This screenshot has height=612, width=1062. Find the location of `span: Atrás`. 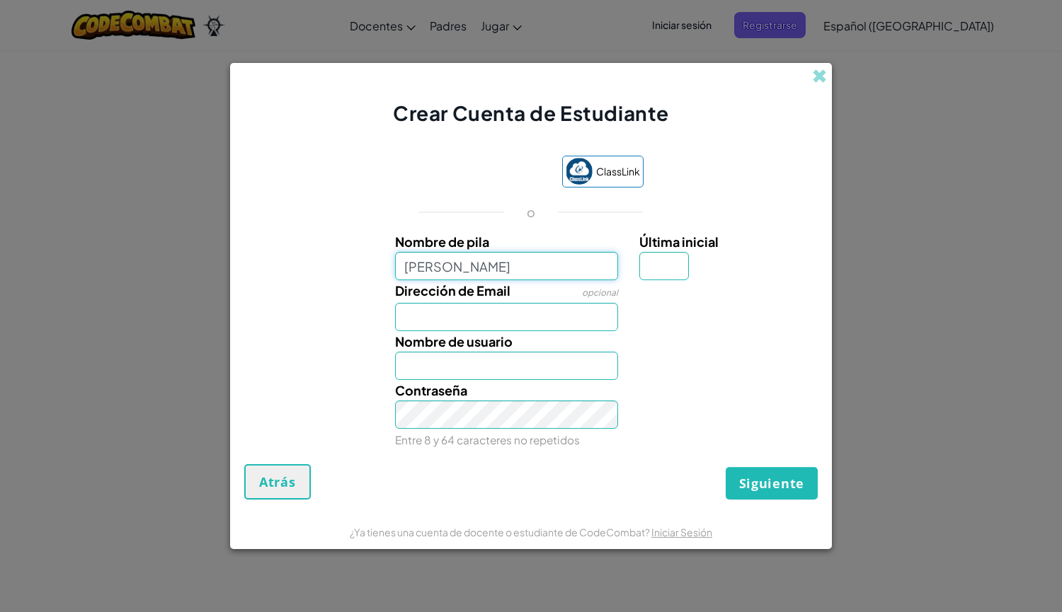

span: Atrás is located at coordinates (278, 482).